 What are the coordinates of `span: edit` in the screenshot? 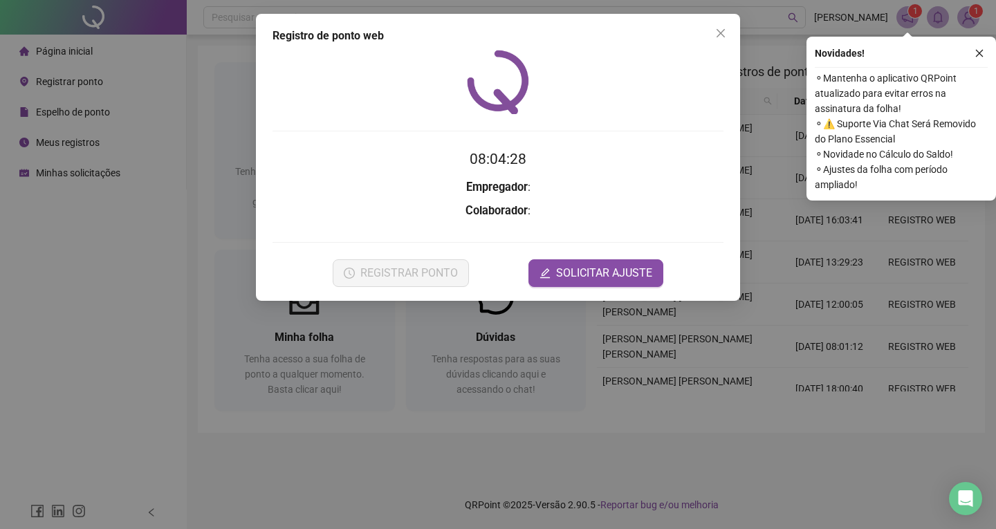 It's located at (545, 273).